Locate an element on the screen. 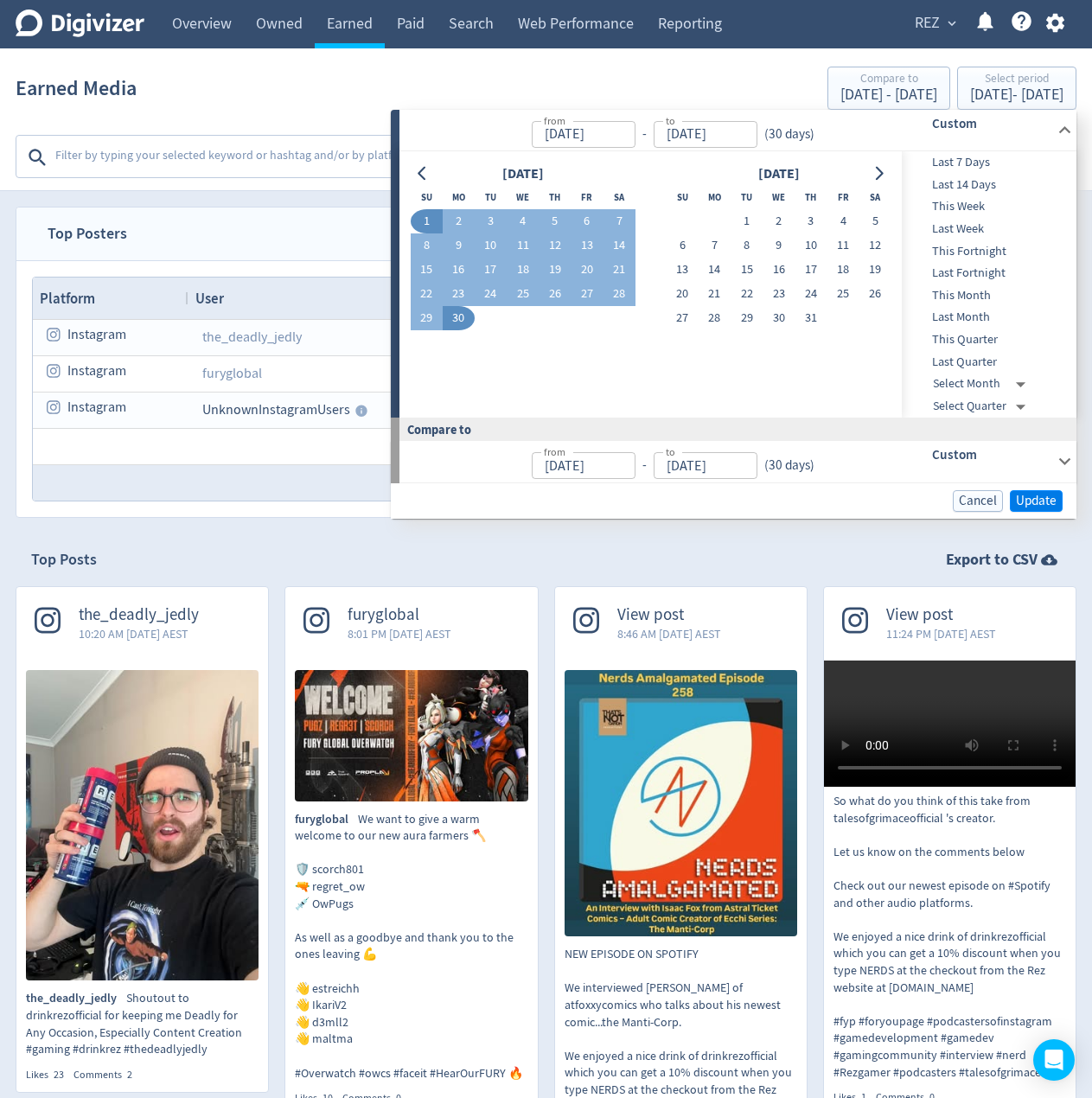 The width and height of the screenshot is (1092, 1098). span: Platform is located at coordinates (67, 298).